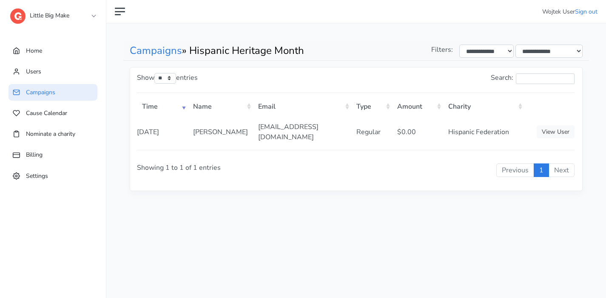 The image size is (606, 298). I want to click on th: Time: activate to sort column ascending, so click(162, 106).